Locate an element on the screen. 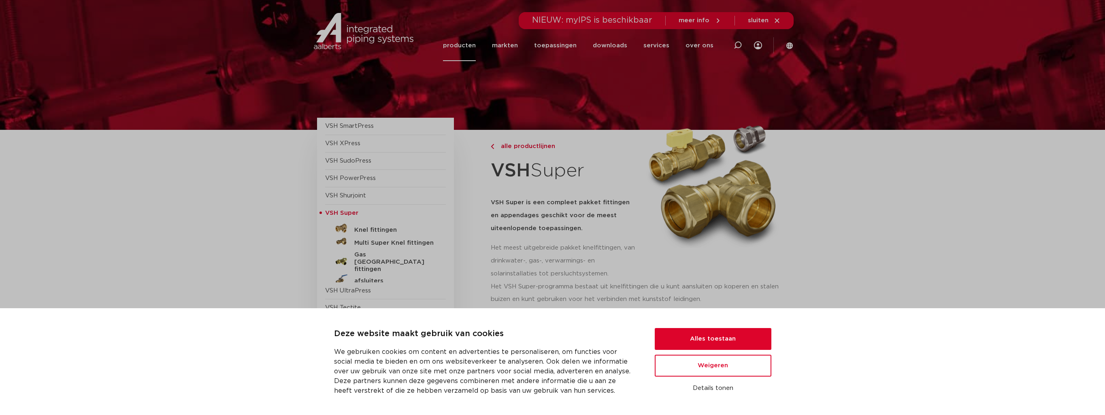  a: markten is located at coordinates (505, 45).